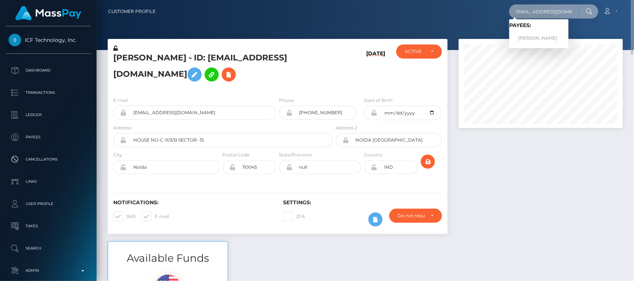  Describe the element at coordinates (48, 115) in the screenshot. I see `p: Ledger` at that location.